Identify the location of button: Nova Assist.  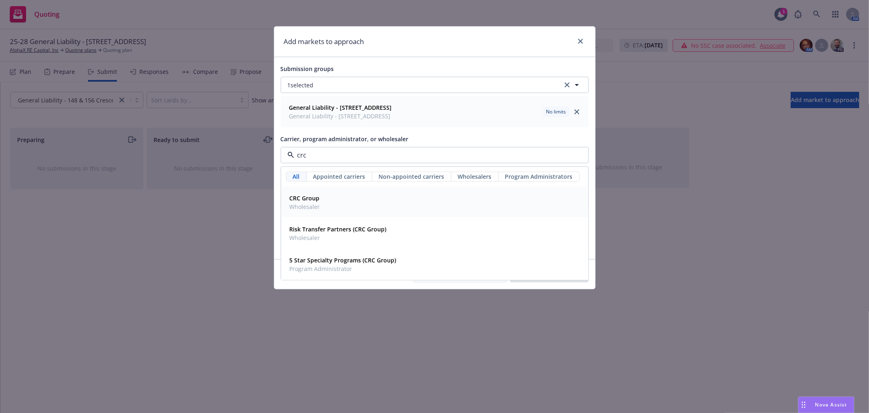
(827, 404).